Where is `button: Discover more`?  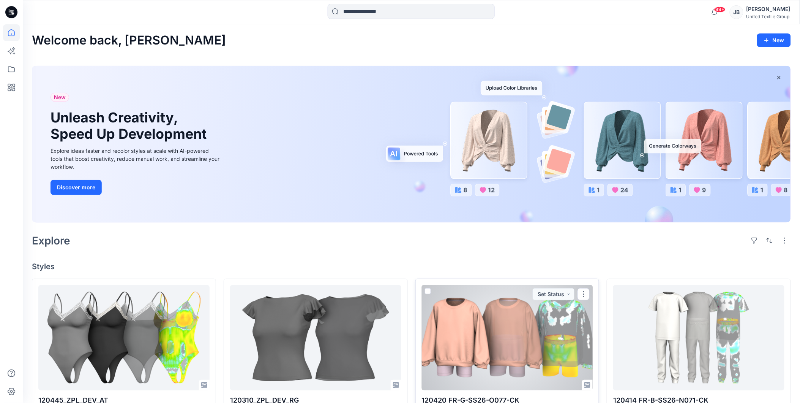
button: Discover more is located at coordinates (76, 187).